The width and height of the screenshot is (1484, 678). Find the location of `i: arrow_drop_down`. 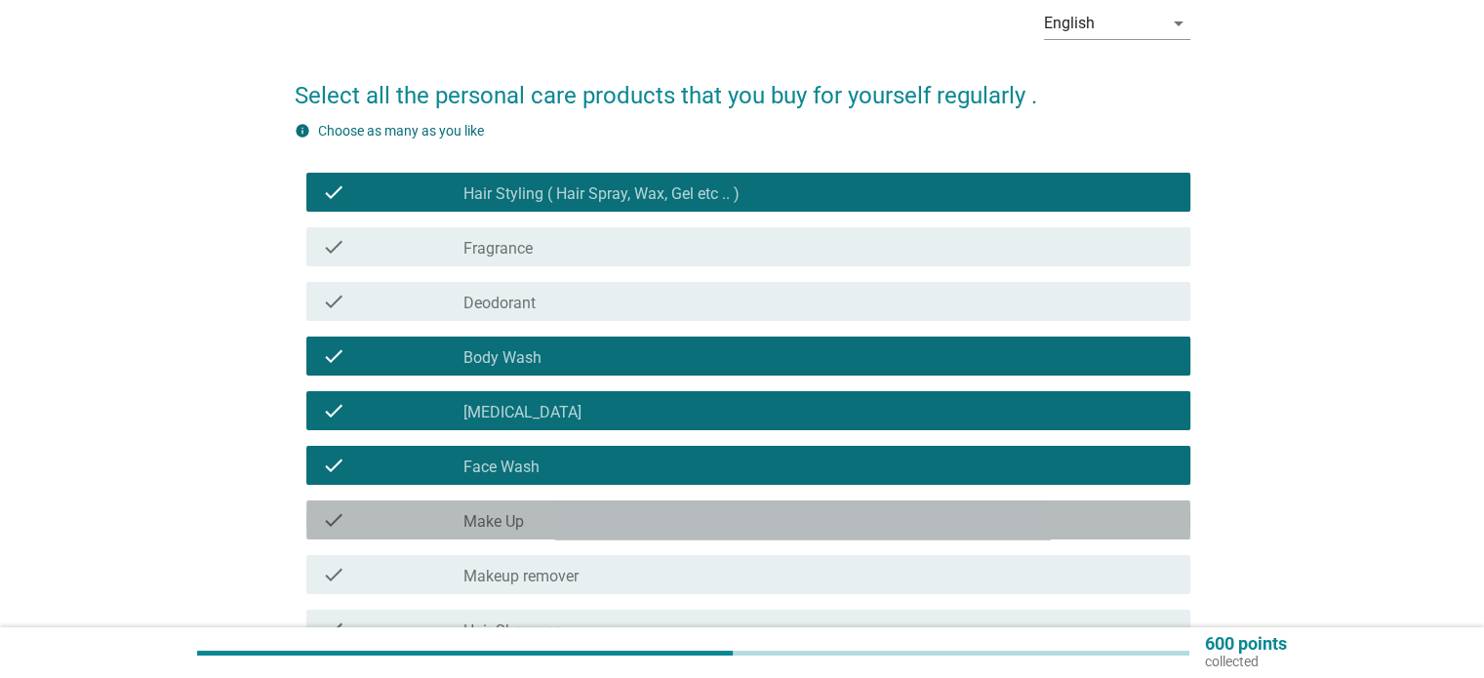

i: arrow_drop_down is located at coordinates (1179, 23).